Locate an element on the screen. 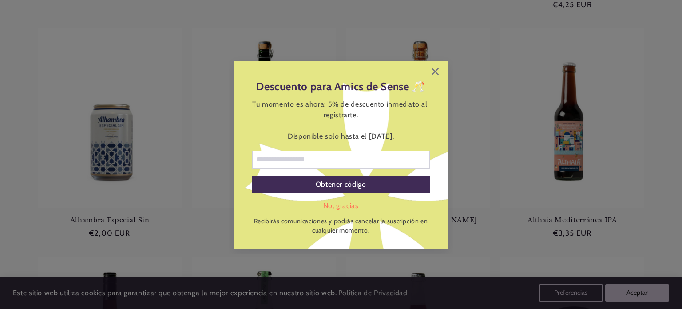 This screenshot has height=309, width=682. header: Descuento para Amics de Sense 🥂 is located at coordinates (341, 87).